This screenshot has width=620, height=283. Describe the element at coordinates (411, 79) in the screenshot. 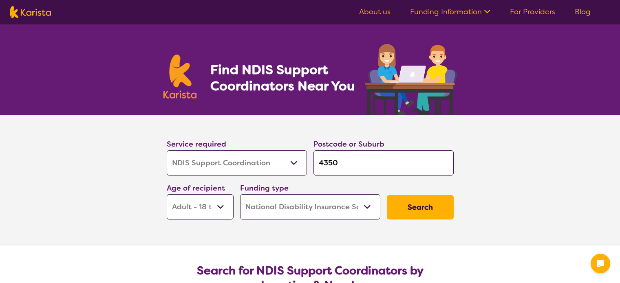

I see `img: support-coordination` at that location.